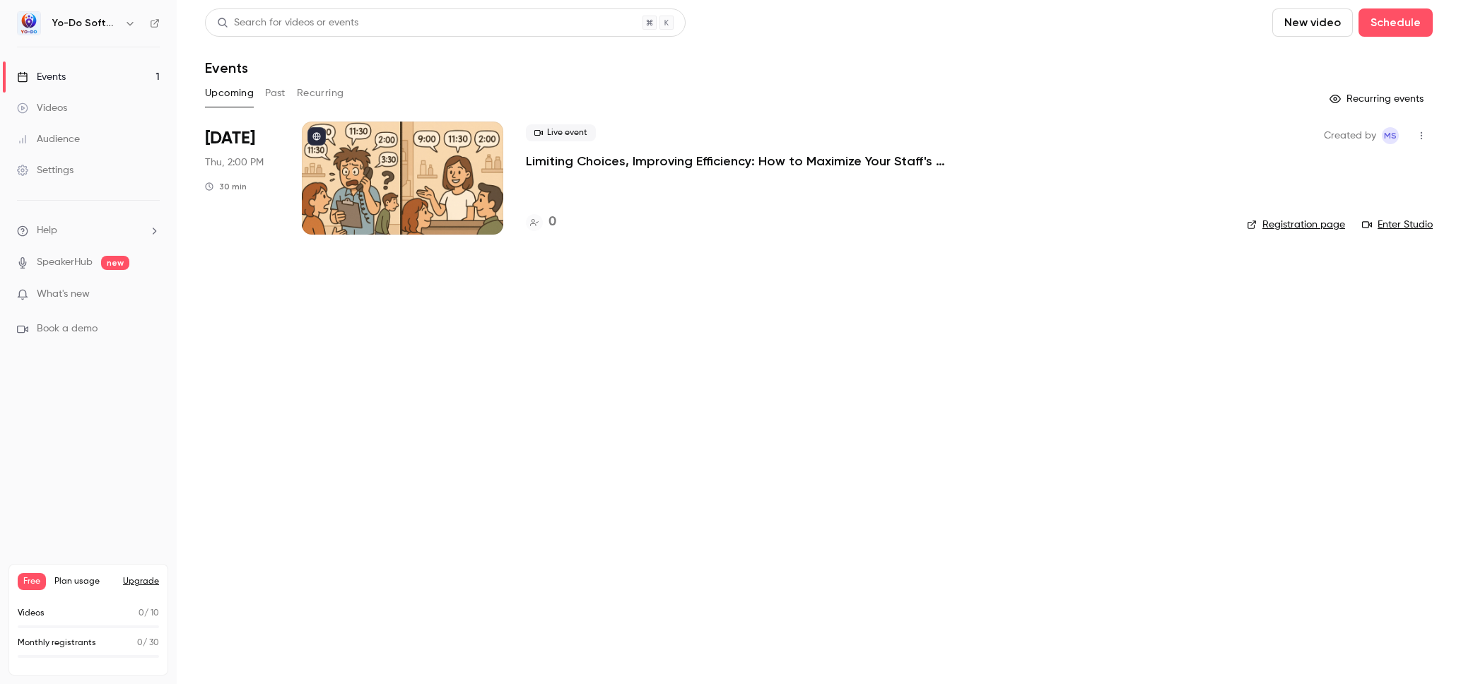 This screenshot has height=684, width=1461. I want to click on p: Limiting Choices, Improving Efficiency: How to Maximize Your Staff's Schedule, so click(738, 161).